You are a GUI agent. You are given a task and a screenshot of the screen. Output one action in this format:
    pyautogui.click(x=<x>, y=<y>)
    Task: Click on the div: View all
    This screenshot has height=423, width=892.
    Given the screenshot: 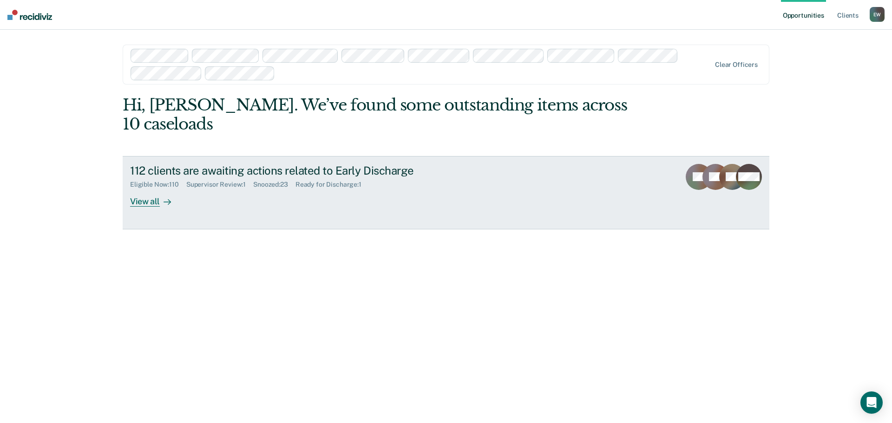 What is the action you would take?
    pyautogui.click(x=156, y=197)
    